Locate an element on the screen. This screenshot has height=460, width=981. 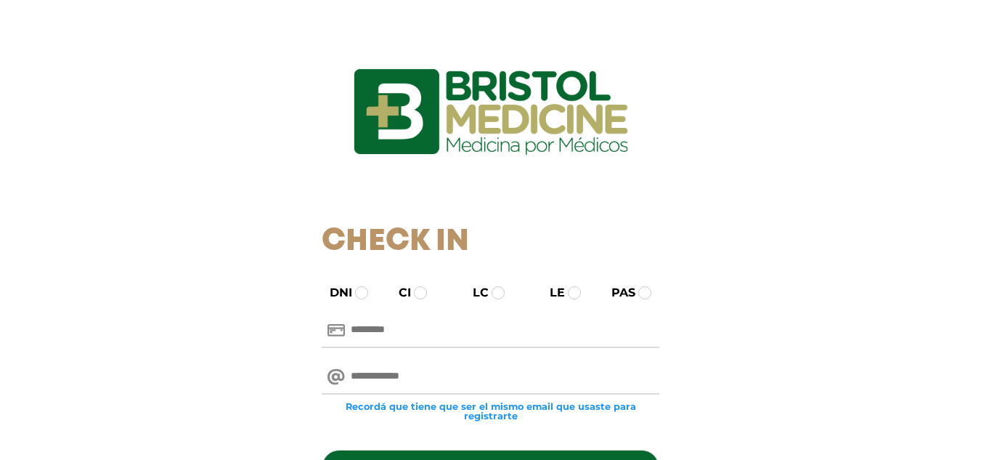
label: DNI is located at coordinates (334, 293).